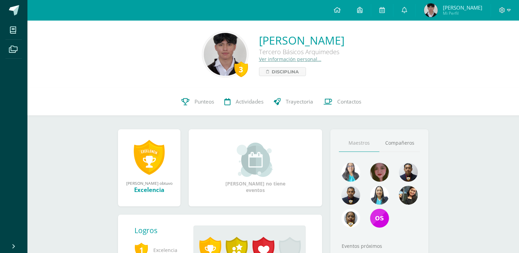 The image size is (519, 253). Describe the element at coordinates (379, 218) in the screenshot. I see `img: 6feca0e4b445fec6a7380f1531de80f0.png` at that location.